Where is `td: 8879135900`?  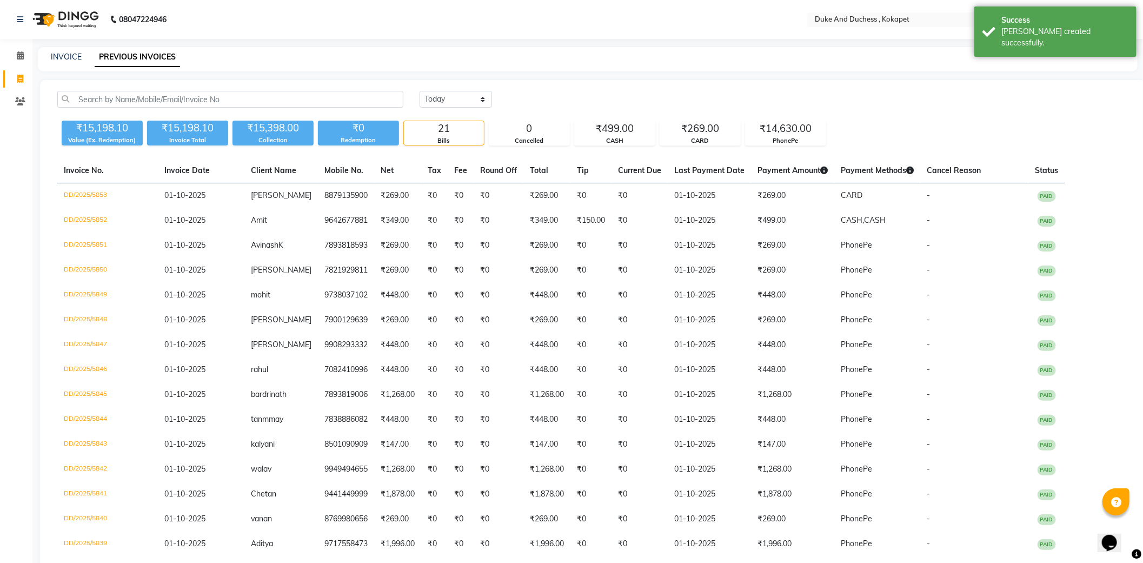 td: 8879135900 is located at coordinates (346, 196).